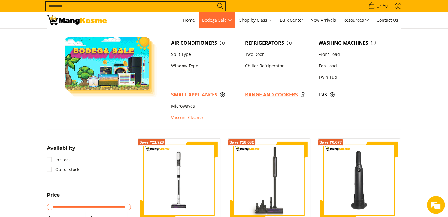 This screenshot has height=217, width=448. Describe the element at coordinates (205, 66) in the screenshot. I see `a: Window Type` at that location.